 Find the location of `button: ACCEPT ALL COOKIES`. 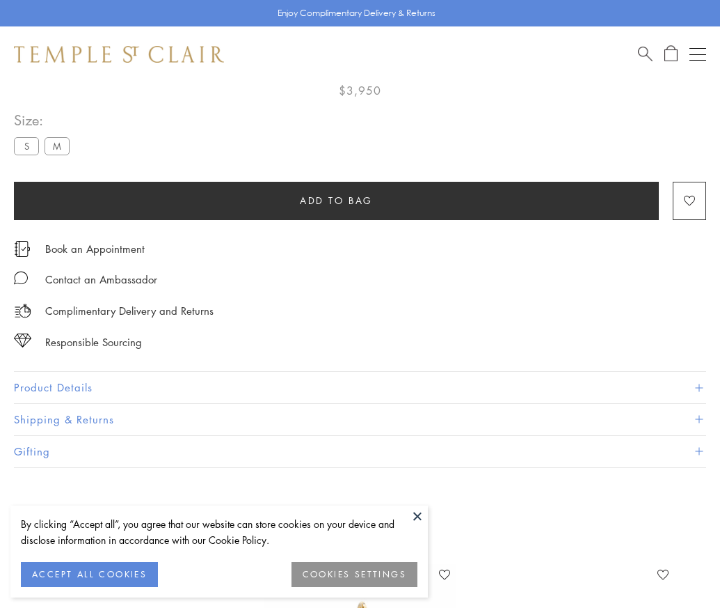

button: ACCEPT ALL COOKIES is located at coordinates (89, 574).